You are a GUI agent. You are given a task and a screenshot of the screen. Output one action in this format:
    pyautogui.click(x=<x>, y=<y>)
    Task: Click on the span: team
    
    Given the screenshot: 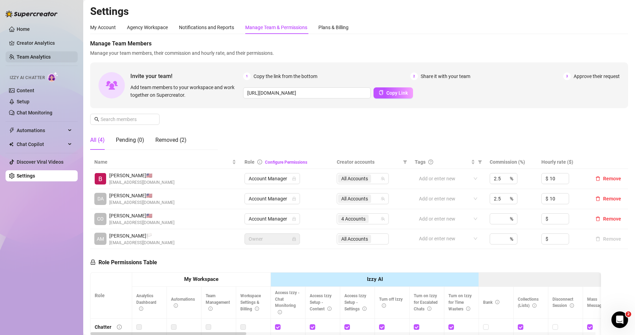 What is the action you would take?
    pyautogui.click(x=383, y=219)
    